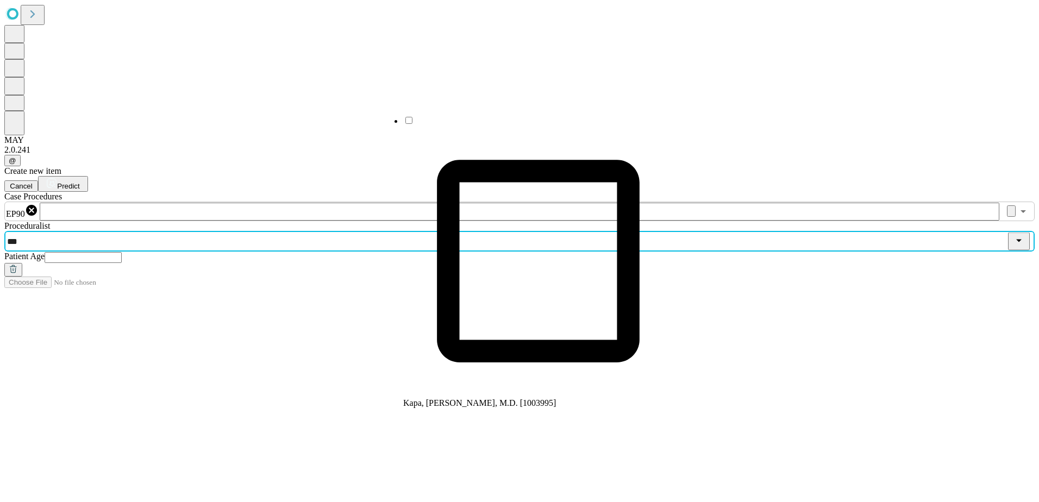 Image resolution: width=1039 pixels, height=502 pixels. What do you see at coordinates (24, 256) in the screenshot?
I see `span: Patient Age` at bounding box center [24, 256].